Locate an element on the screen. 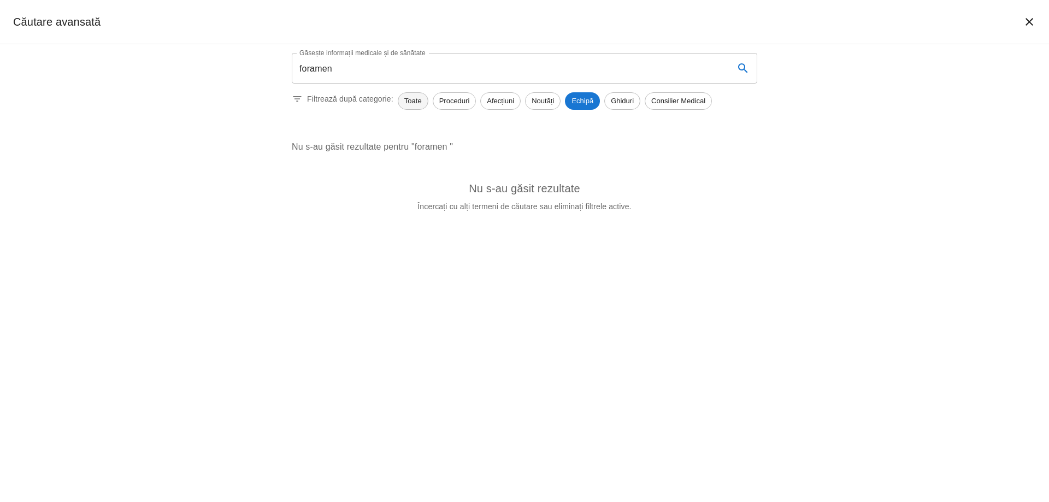 This screenshot has height=502, width=1049. div: Proceduri is located at coordinates (455, 101).